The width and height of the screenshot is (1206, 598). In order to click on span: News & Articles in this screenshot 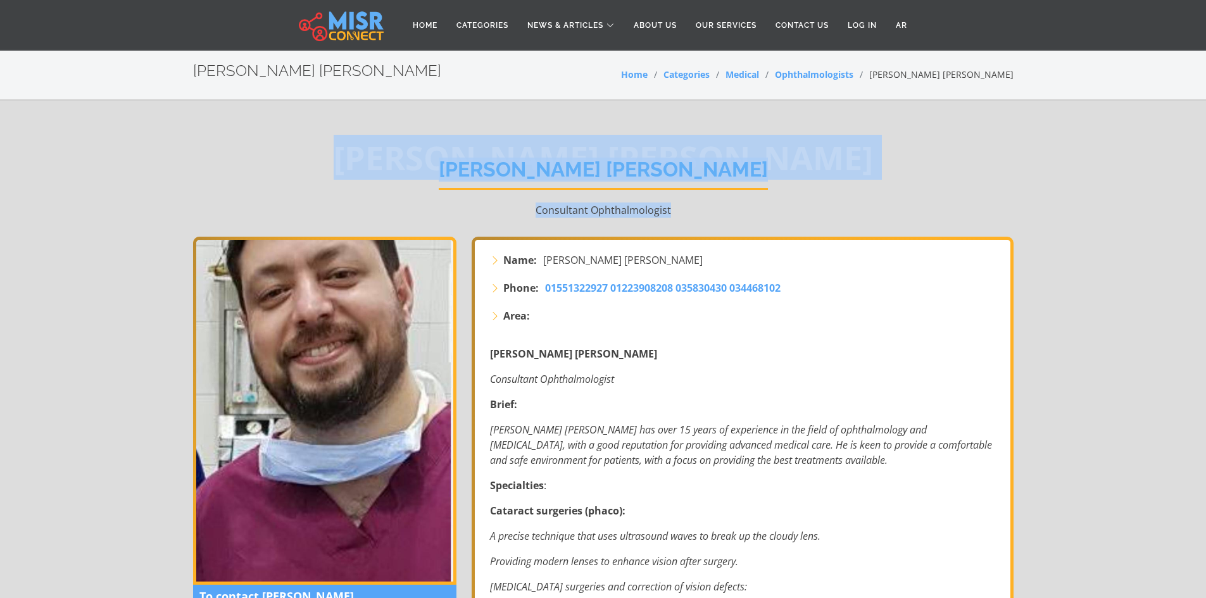, I will do `click(565, 25)`.